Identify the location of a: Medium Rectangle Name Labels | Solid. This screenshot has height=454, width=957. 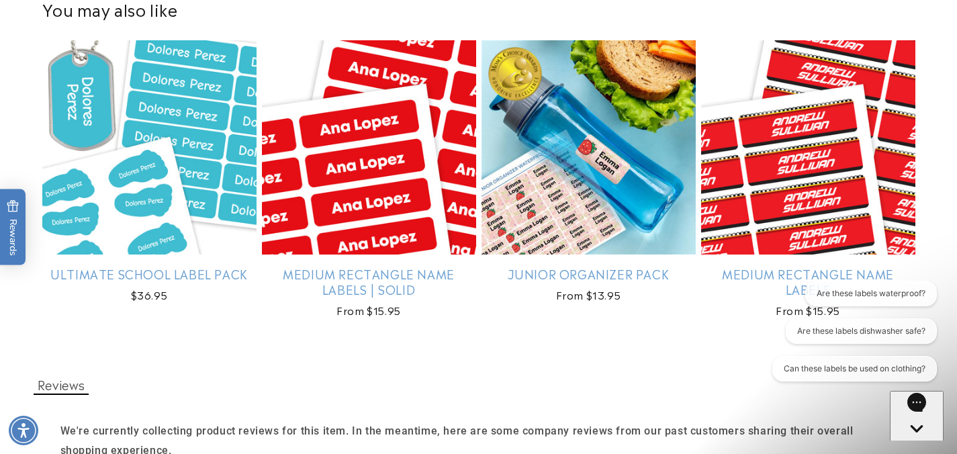
(369, 281).